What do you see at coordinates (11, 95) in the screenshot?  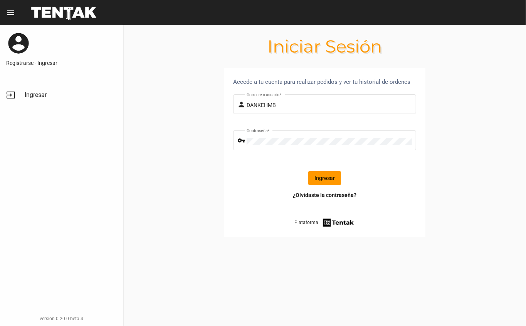 I see `mat-icon: input` at bounding box center [11, 95].